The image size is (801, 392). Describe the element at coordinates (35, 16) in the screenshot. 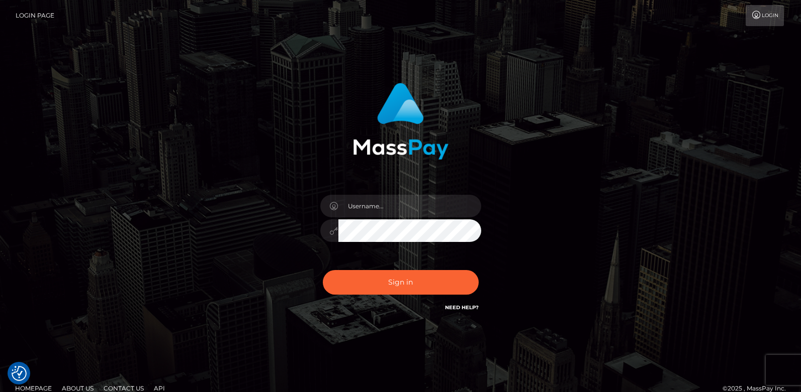

I see `a: Login Page` at that location.